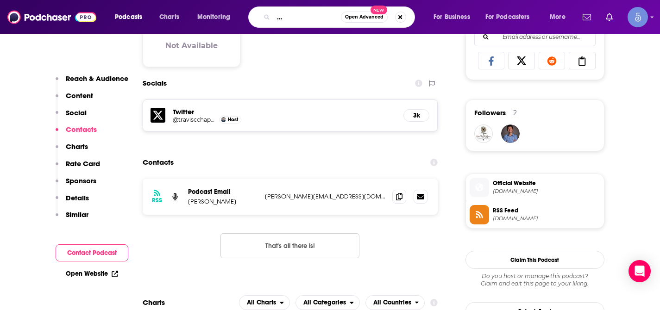 Image resolution: width=660 pixels, height=310 pixels. Describe the element at coordinates (417, 115) in the screenshot. I see `h5: 3k` at that location.